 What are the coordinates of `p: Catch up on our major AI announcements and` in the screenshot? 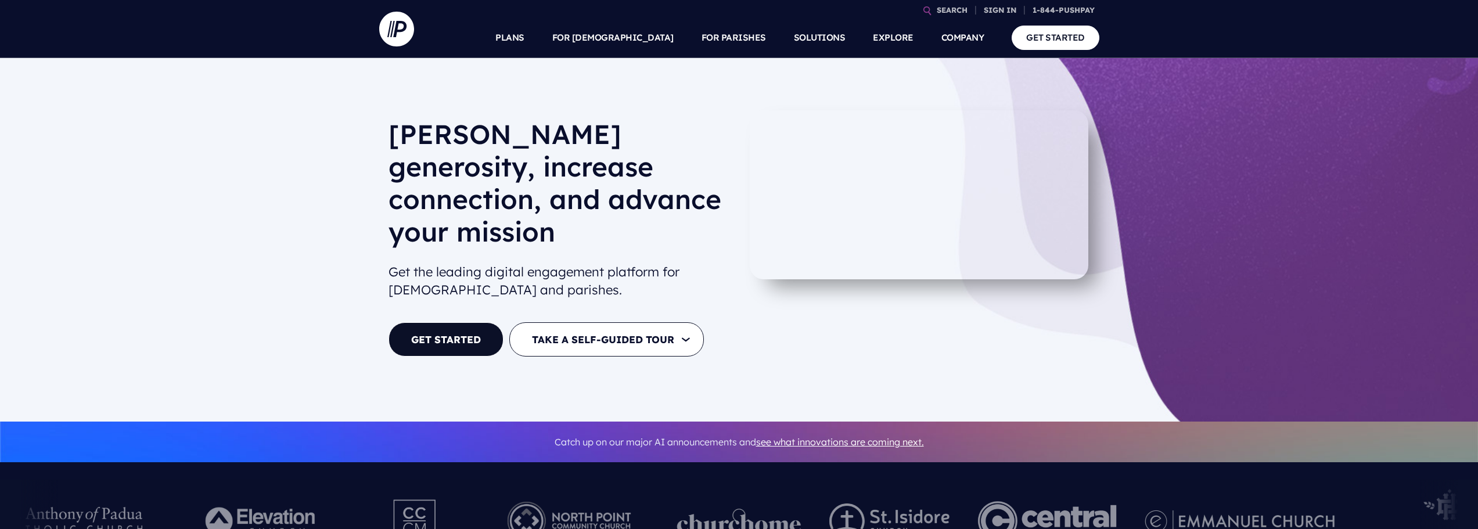 It's located at (739, 442).